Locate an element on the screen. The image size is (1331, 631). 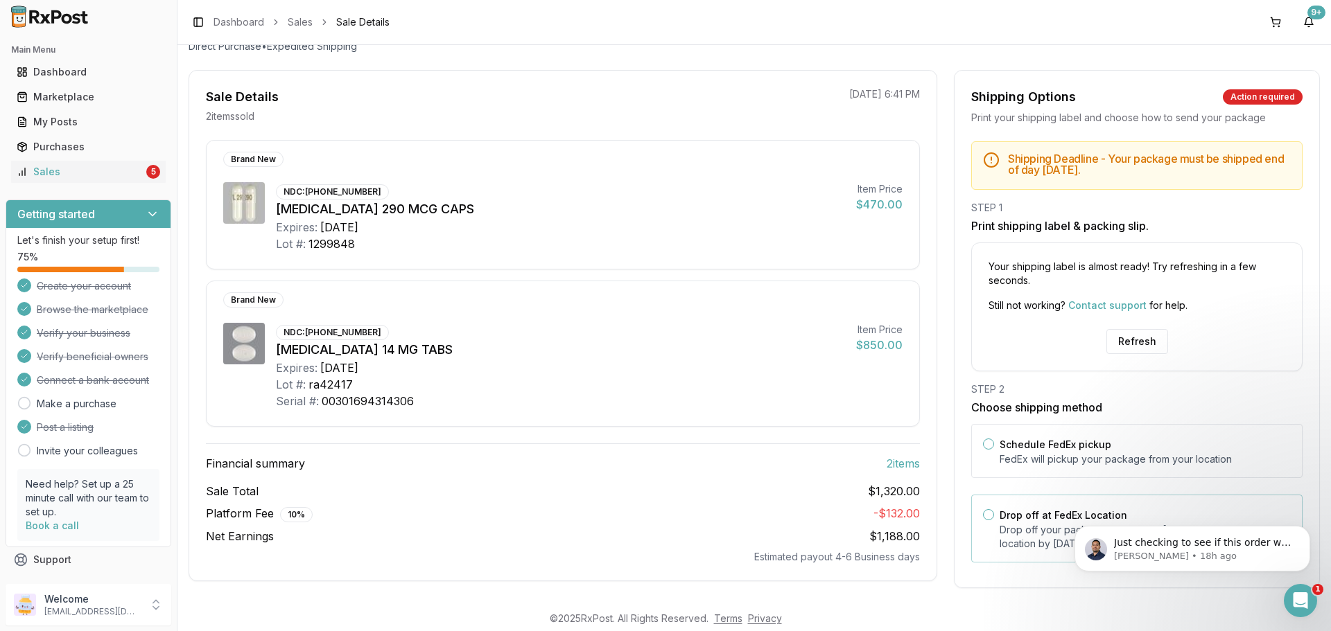
a: Make a purchase is located at coordinates (76, 404).